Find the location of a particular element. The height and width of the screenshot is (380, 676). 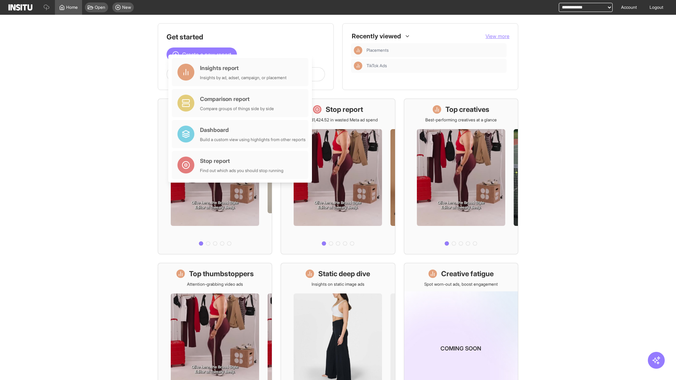

span: Open is located at coordinates (100, 7).